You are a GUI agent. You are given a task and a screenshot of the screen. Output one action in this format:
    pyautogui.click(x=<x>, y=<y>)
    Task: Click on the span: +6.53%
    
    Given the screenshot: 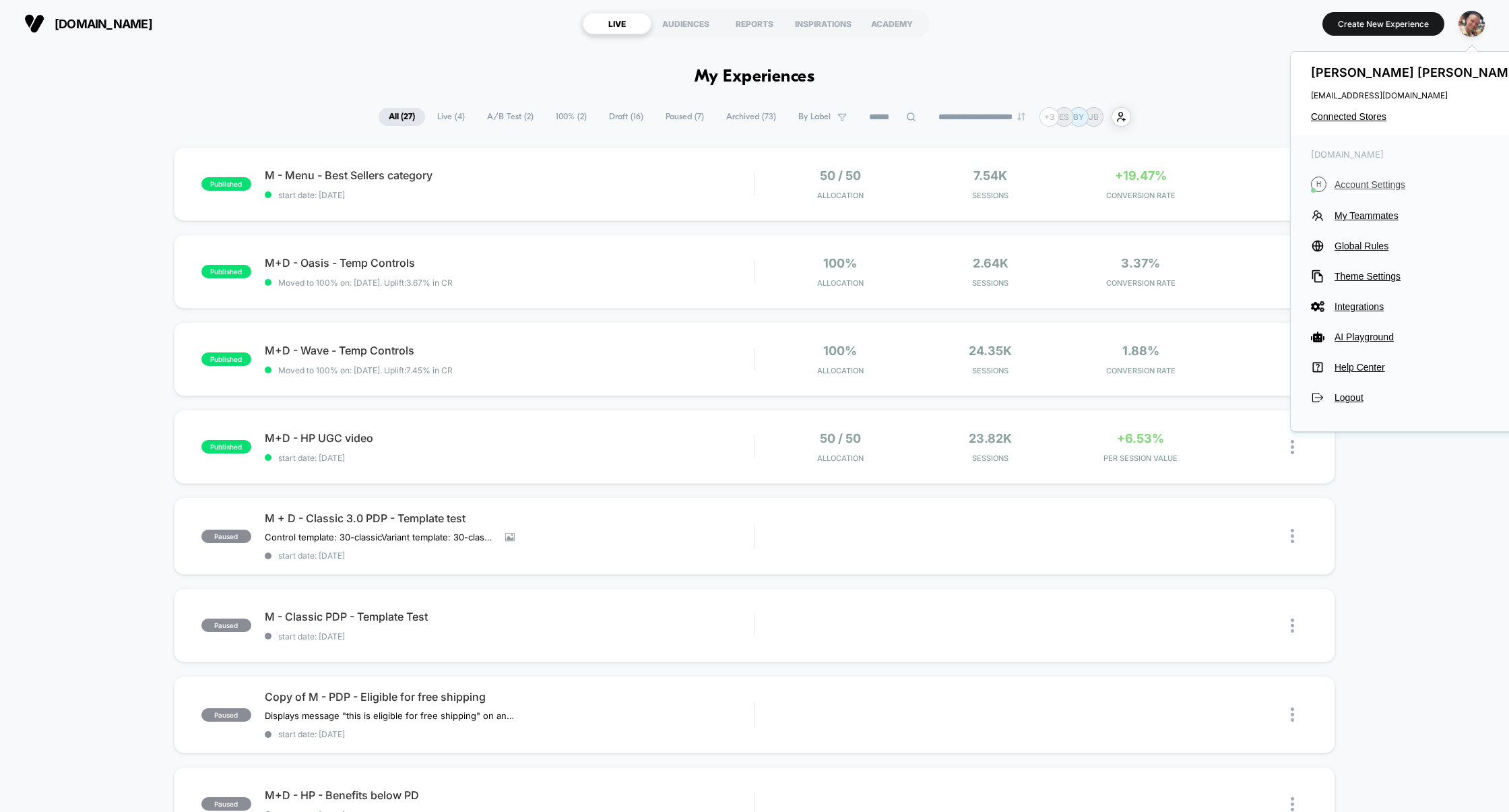 What is the action you would take?
    pyautogui.click(x=1141, y=438)
    